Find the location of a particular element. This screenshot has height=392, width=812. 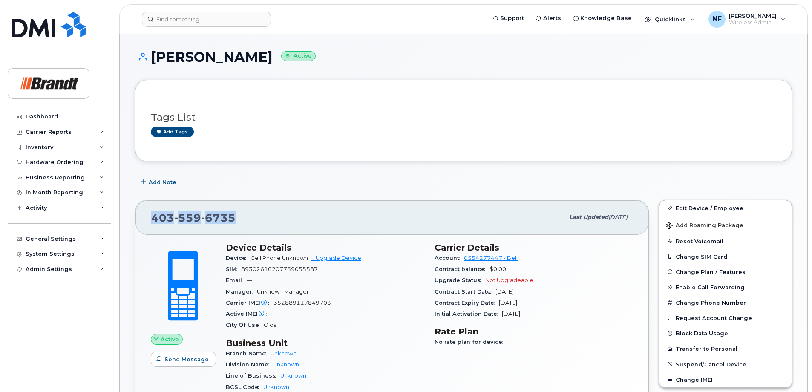

button: Change SIM Card is located at coordinates (725, 256).